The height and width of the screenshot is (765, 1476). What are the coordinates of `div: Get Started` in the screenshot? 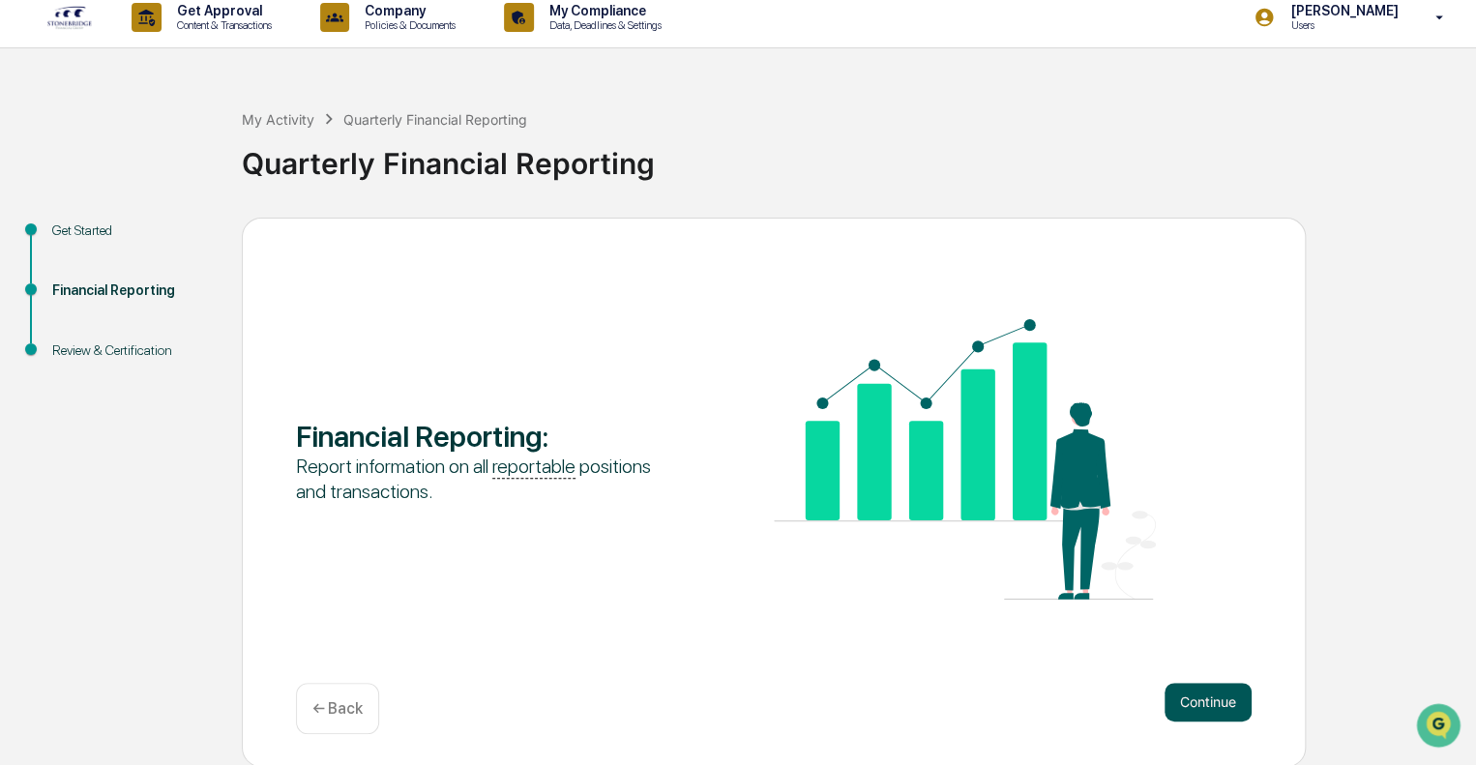 It's located at (132, 230).